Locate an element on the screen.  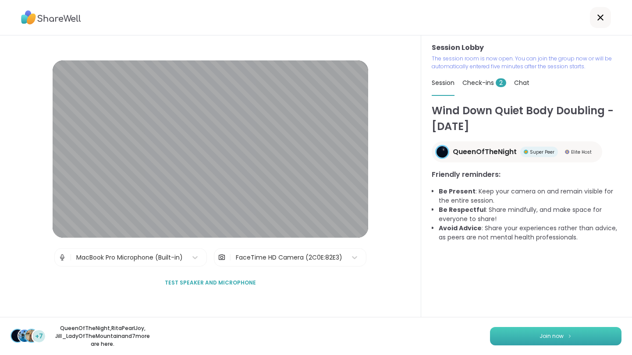
a: QueenOfTheNightQueenOfTheNightSuper PeerSuper PeerElite HostElite Host is located at coordinates (517, 152).